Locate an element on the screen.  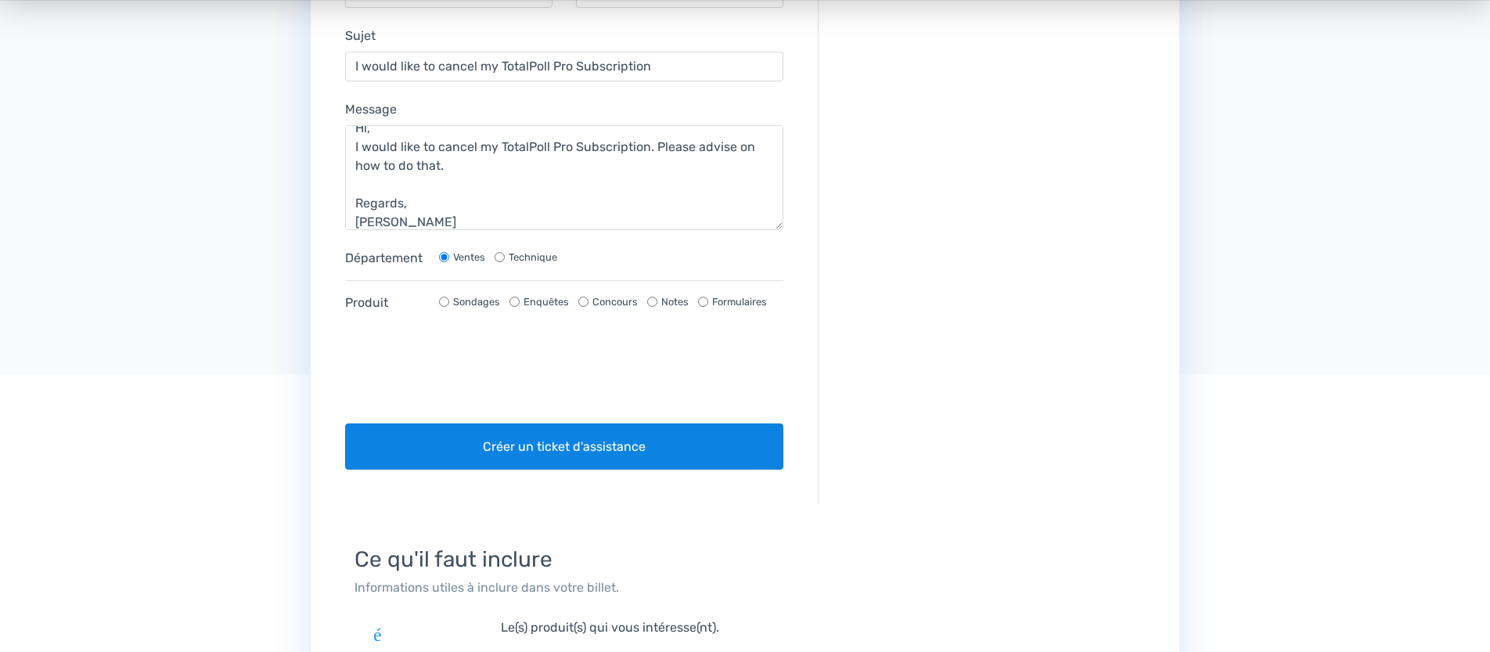
font: Créer un ticket d'assistance is located at coordinates (564, 446).